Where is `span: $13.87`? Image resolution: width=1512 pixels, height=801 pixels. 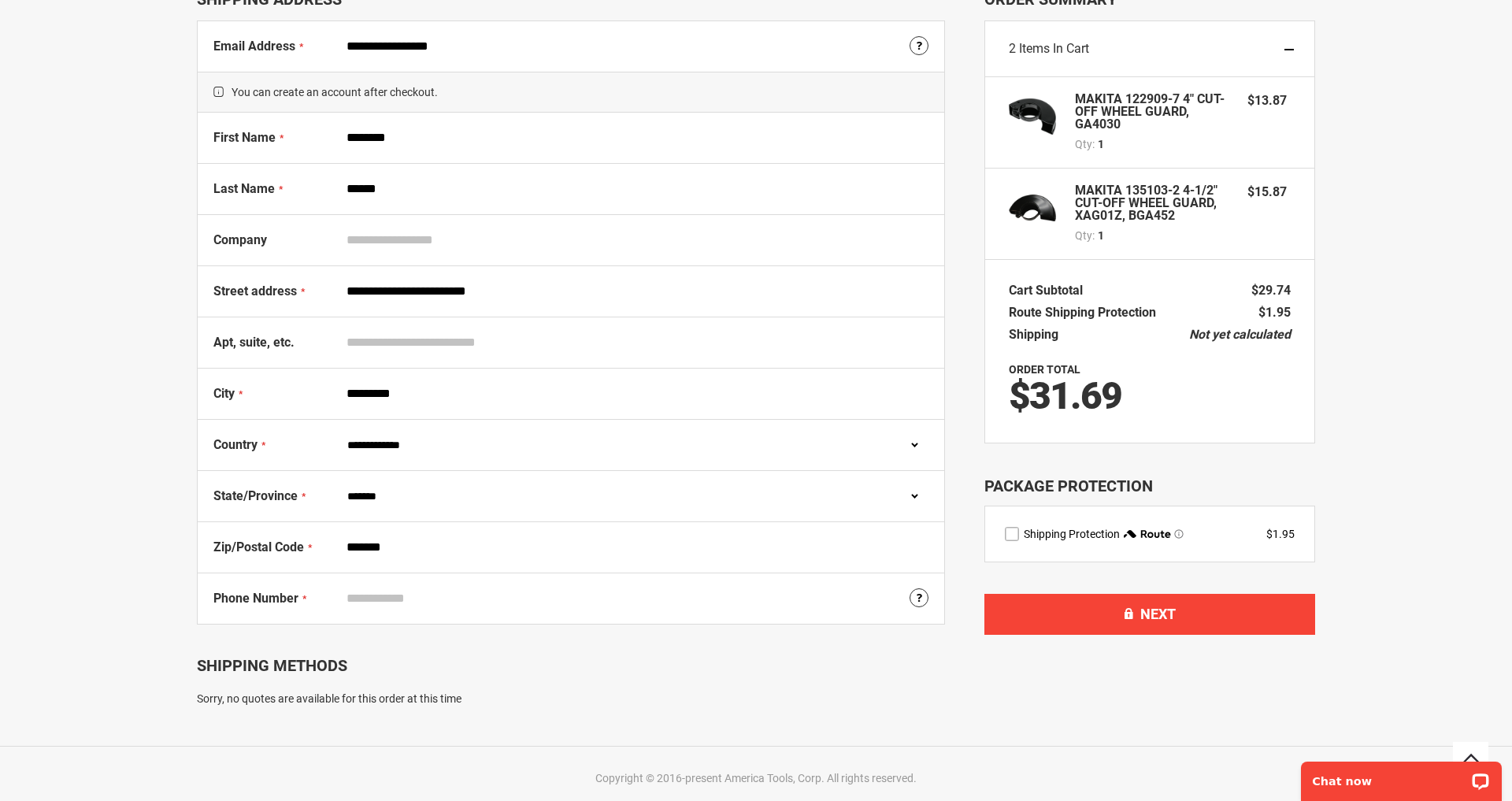 span: $13.87 is located at coordinates (1267, 100).